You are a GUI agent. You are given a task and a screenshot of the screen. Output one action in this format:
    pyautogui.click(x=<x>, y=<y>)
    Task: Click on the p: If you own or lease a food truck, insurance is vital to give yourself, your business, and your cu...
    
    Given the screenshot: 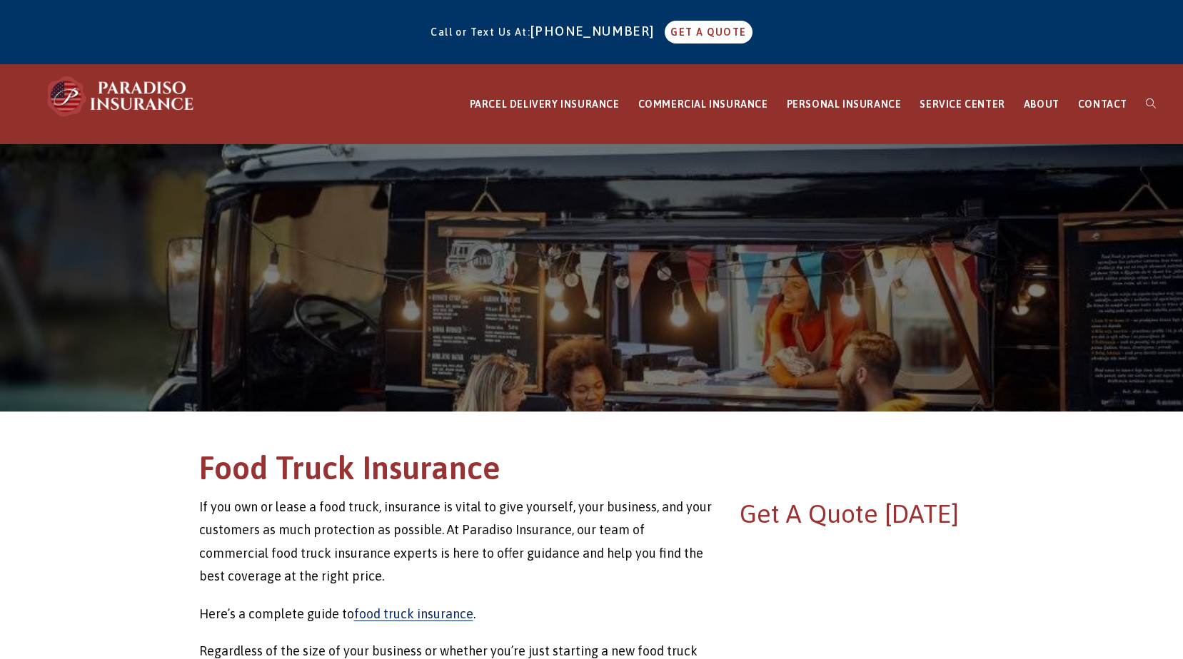 What is the action you would take?
    pyautogui.click(x=457, y=542)
    